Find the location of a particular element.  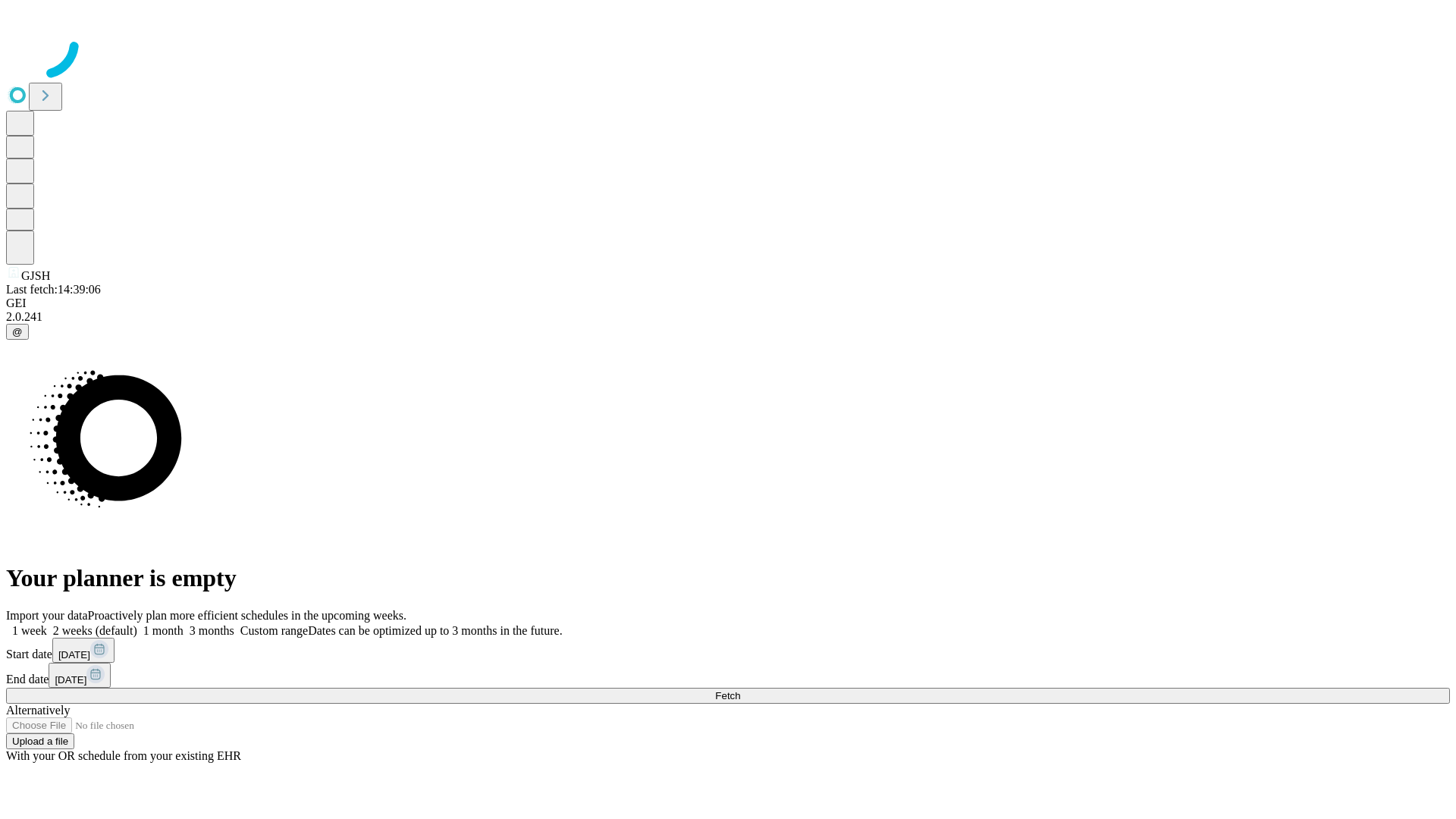

span: Custom range is located at coordinates (274, 630).